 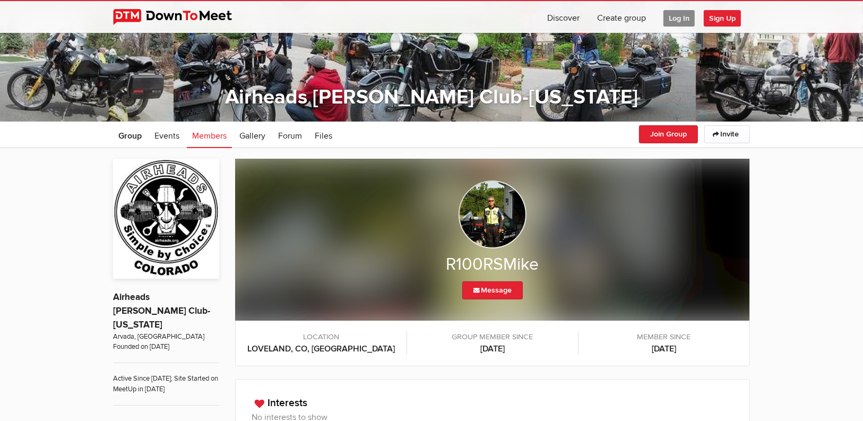 I want to click on a: Files, so click(x=323, y=135).